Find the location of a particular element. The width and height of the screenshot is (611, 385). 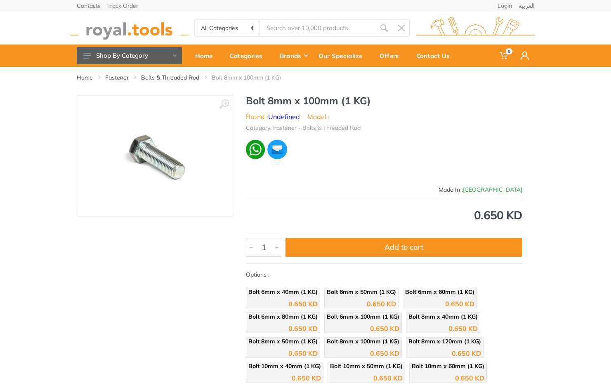

a: Bolt 8mm x 120mm (1 KG) 0.650 KD is located at coordinates (445, 348).